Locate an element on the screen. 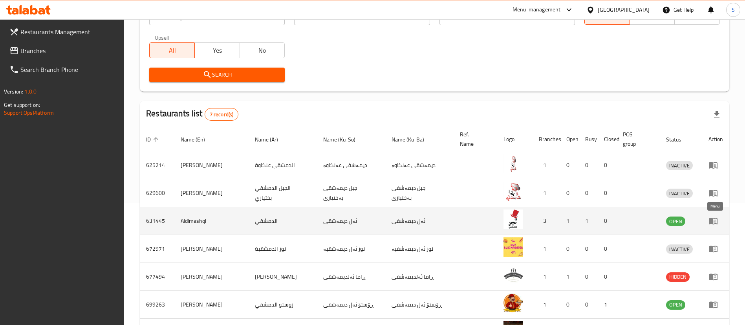  span: TMP is located at coordinates (697, 17).